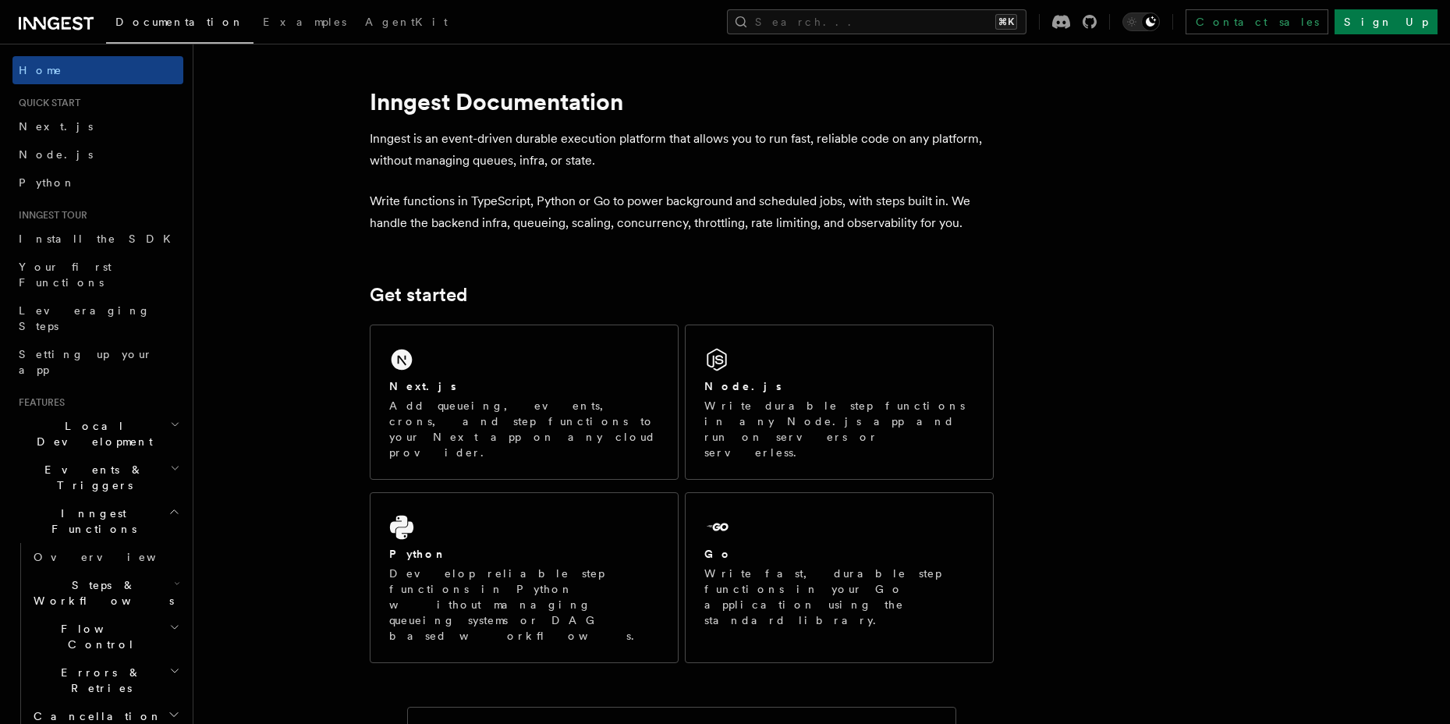 The width and height of the screenshot is (1450, 724). Describe the element at coordinates (38, 403) in the screenshot. I see `span: Features` at that location.